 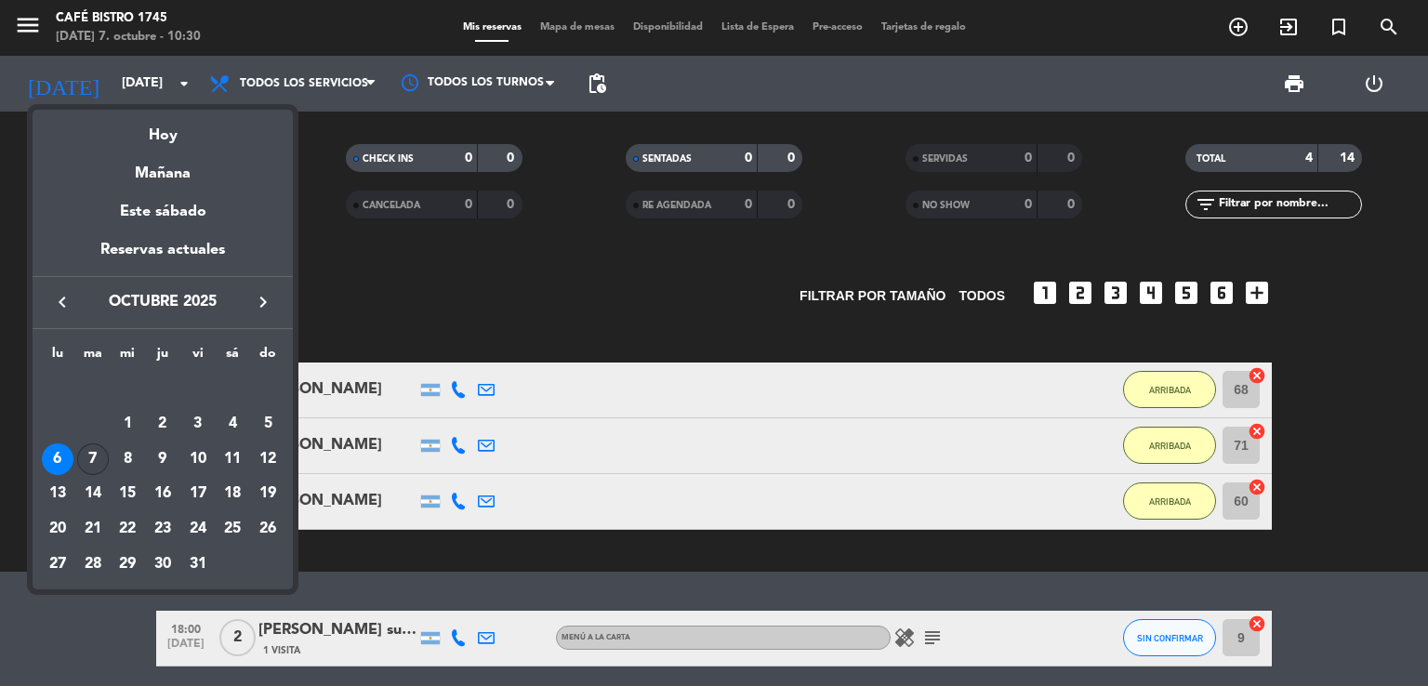 What do you see at coordinates (198, 494) in the screenshot?
I see `div: 17` at bounding box center [198, 494].